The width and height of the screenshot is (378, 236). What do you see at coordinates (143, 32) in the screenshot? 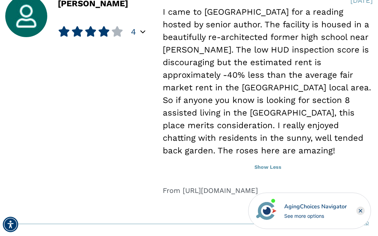
I see `div: Popover trigger` at bounding box center [143, 32].